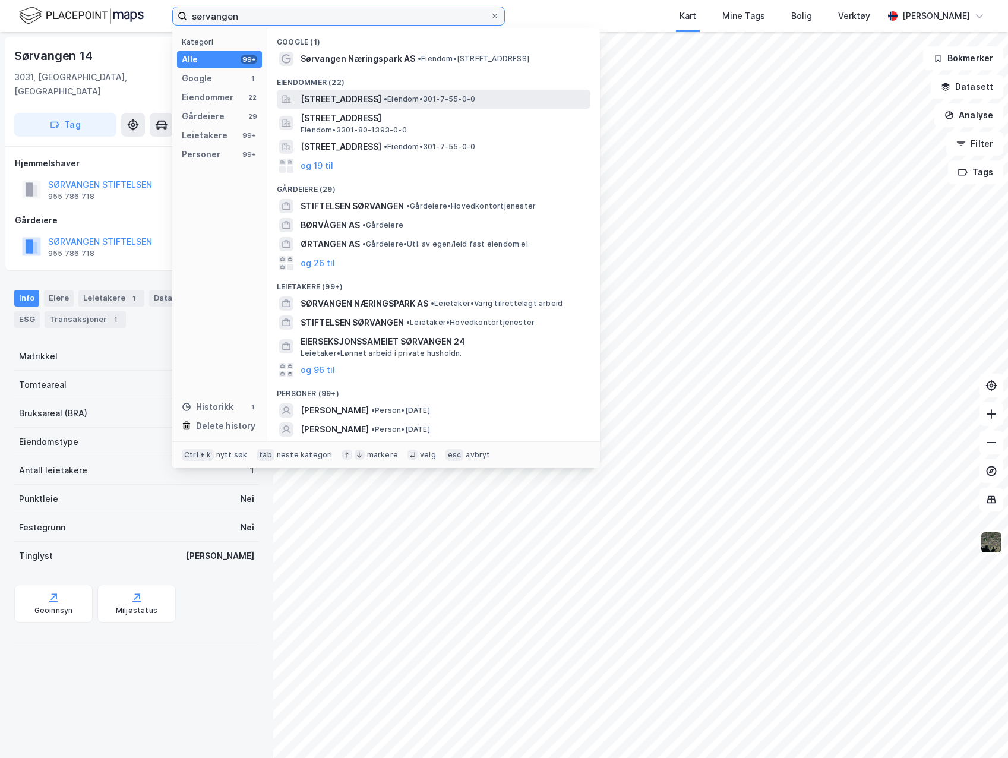 The image size is (1008, 758). Describe the element at coordinates (434, 283) in the screenshot. I see `div: Leietakere (99+)` at that location.